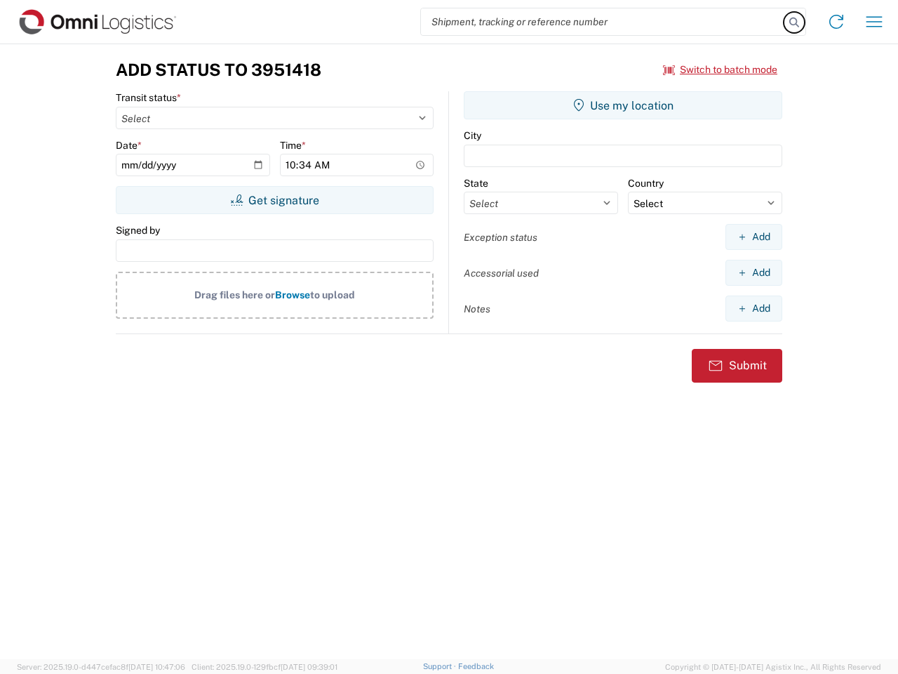 Image resolution: width=898 pixels, height=674 pixels. Describe the element at coordinates (500, 237) in the screenshot. I see `label: Exception status` at that location.